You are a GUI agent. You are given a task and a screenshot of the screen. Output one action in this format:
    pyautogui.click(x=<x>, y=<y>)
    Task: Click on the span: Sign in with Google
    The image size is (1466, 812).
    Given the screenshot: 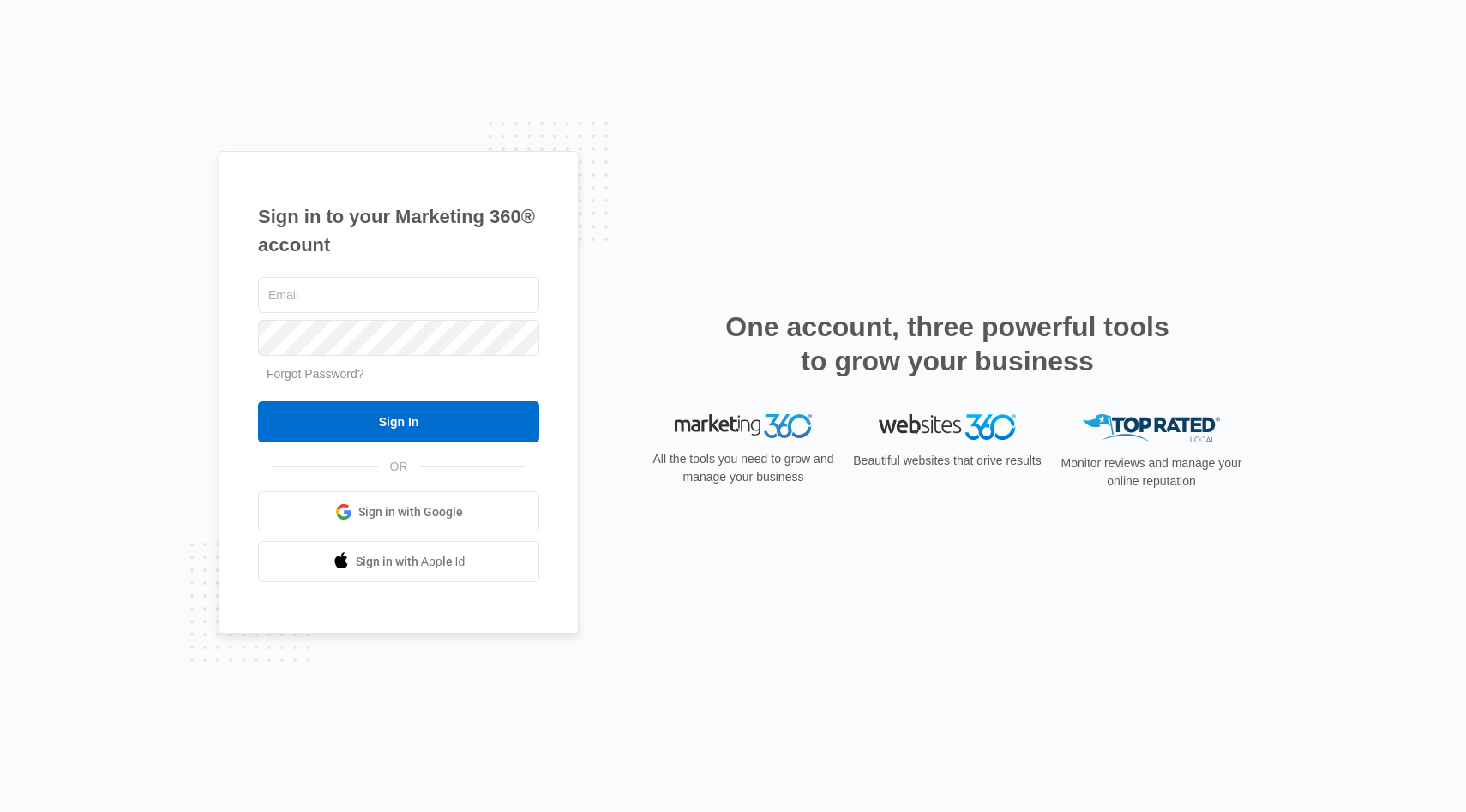 What is the action you would take?
    pyautogui.click(x=411, y=512)
    